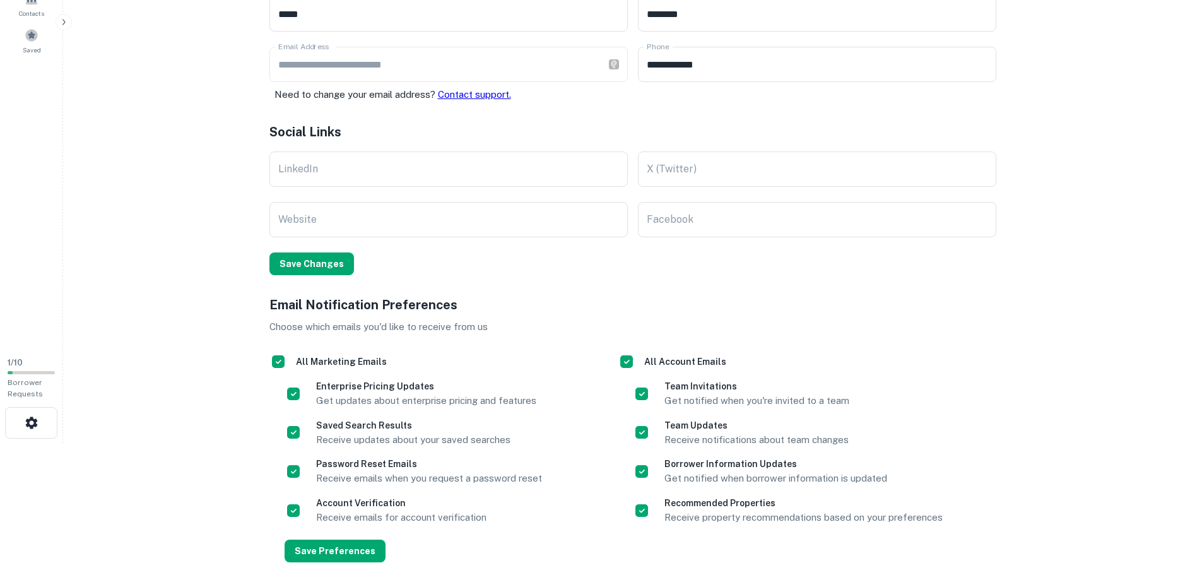 The width and height of the screenshot is (1202, 575). I want to click on span: Saved, so click(32, 50).